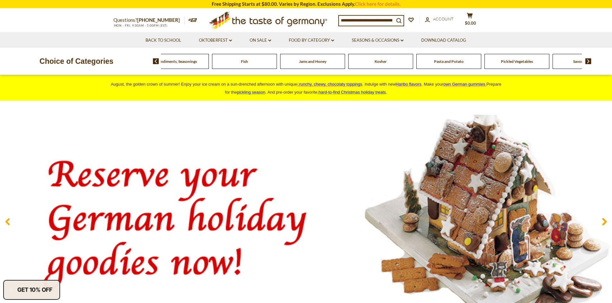 This screenshot has width=612, height=303. What do you see at coordinates (585, 61) in the screenshot?
I see `span: Savory Snacks` at bounding box center [585, 61].